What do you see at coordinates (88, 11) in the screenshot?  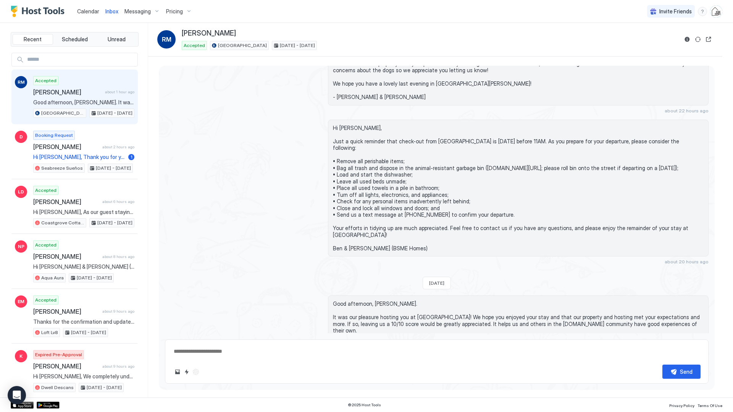 I see `a: Calendar` at bounding box center [88, 11].